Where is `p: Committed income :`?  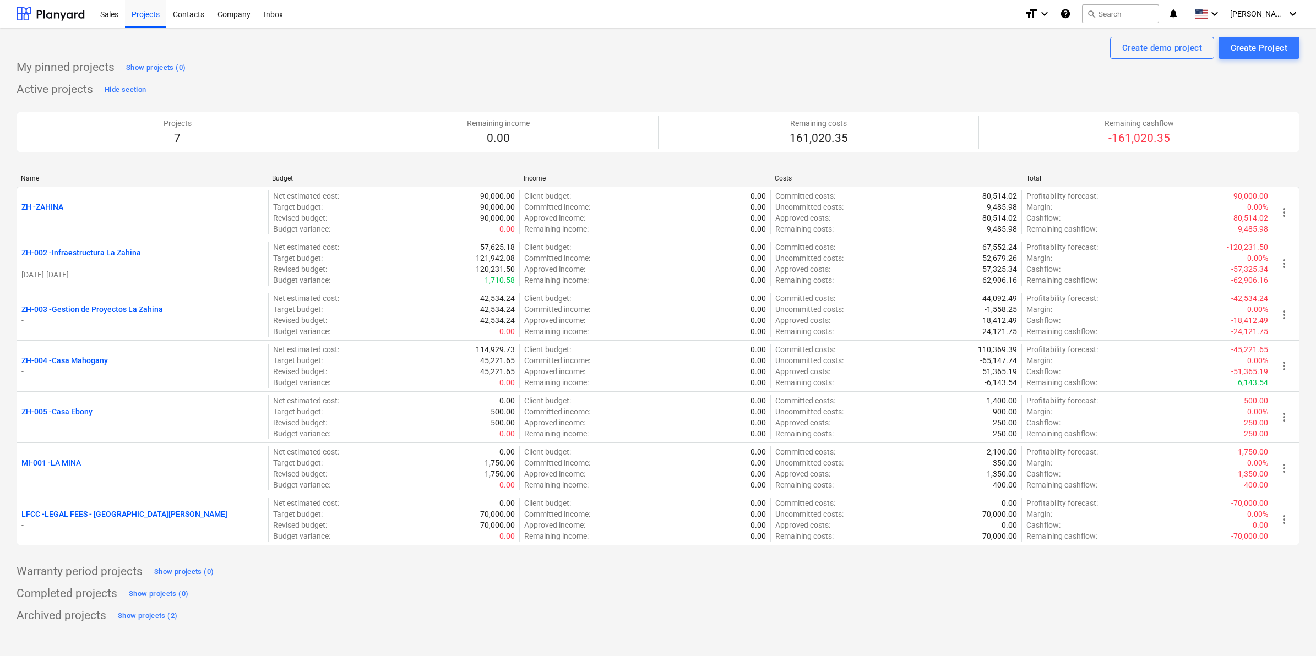 p: Committed income : is located at coordinates (557, 309).